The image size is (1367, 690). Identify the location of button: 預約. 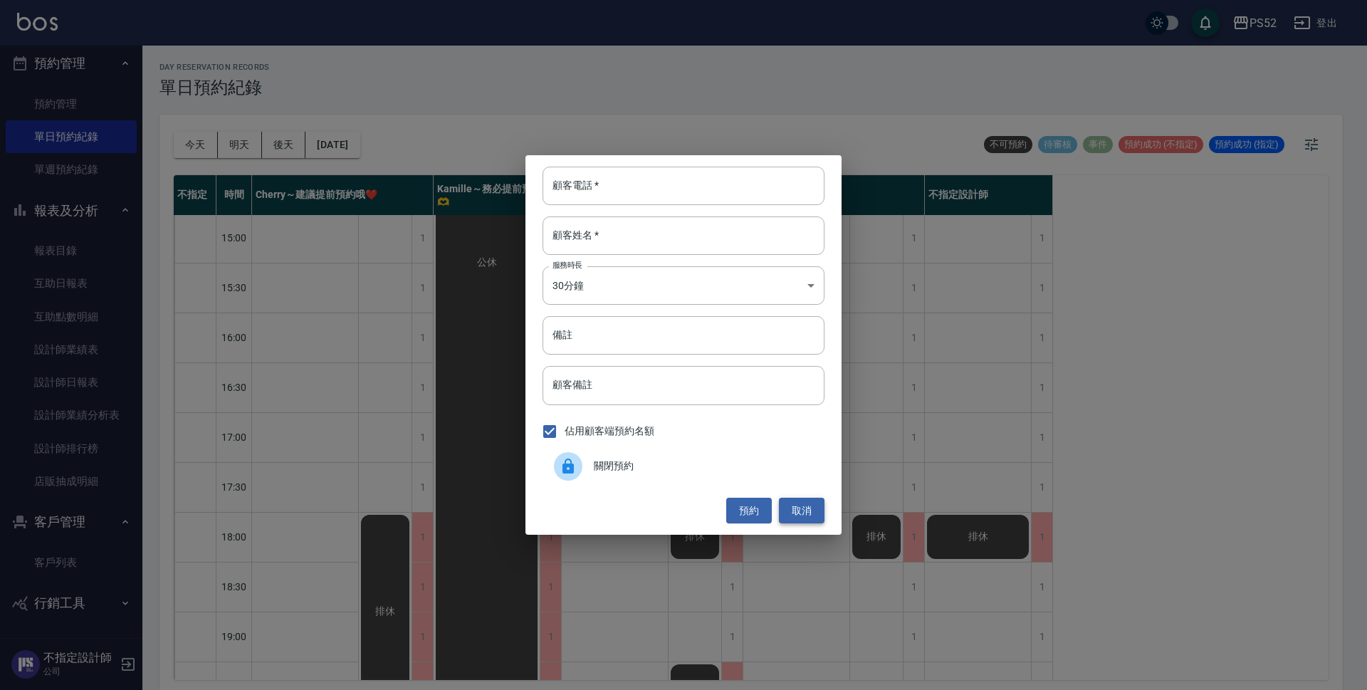
(749, 510).